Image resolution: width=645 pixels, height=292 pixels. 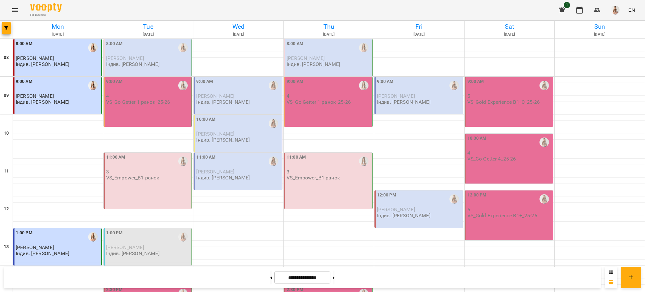 What do you see at coordinates (510, 26) in the screenshot?
I see `h6: Sat` at bounding box center [510, 26].